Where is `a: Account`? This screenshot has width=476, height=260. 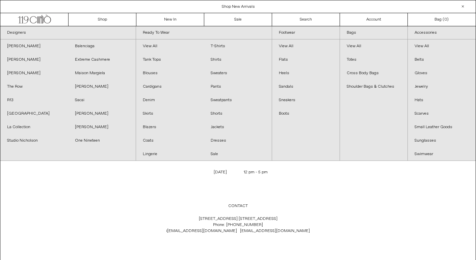 a: Account is located at coordinates (374, 20).